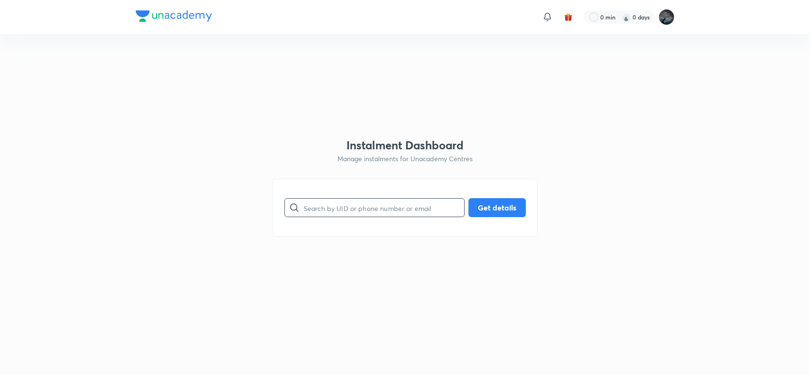  What do you see at coordinates (568, 17) in the screenshot?
I see `button: avatar` at bounding box center [568, 17].